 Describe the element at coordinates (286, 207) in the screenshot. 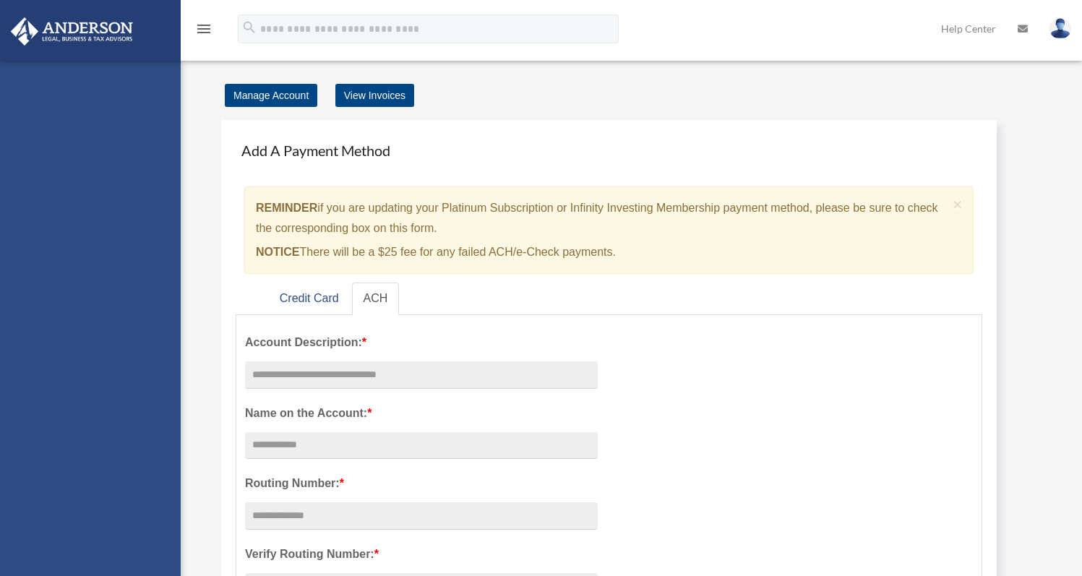

I see `strong: REMINDER` at that location.